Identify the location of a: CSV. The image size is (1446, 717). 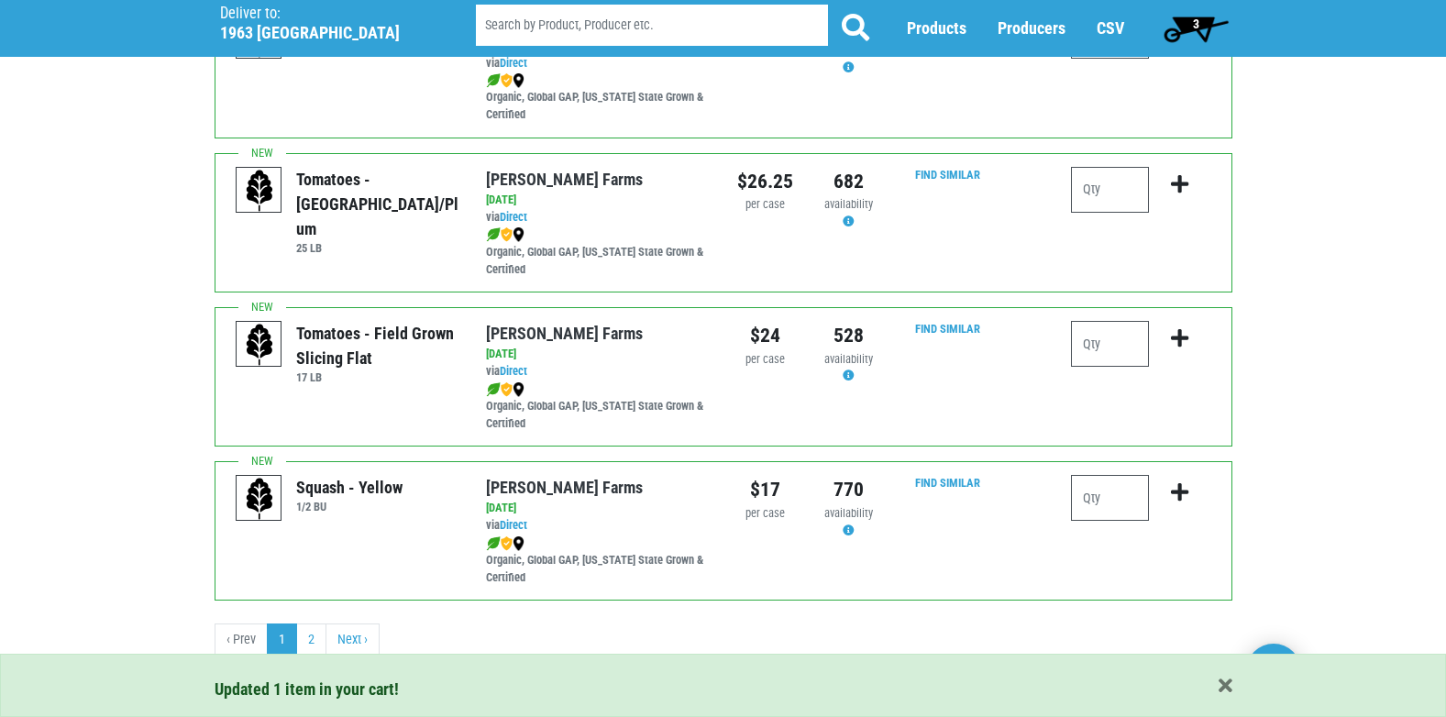
(1110, 28).